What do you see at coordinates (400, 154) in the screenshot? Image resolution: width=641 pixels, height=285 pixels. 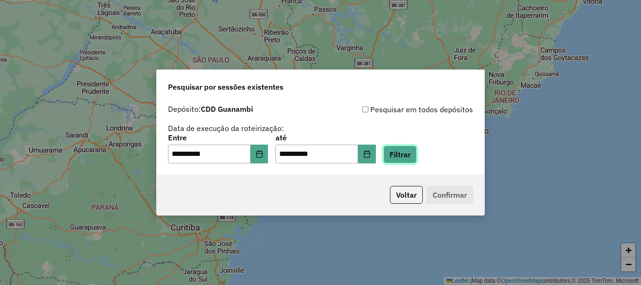 I see `button: Filtrar` at bounding box center [400, 154].